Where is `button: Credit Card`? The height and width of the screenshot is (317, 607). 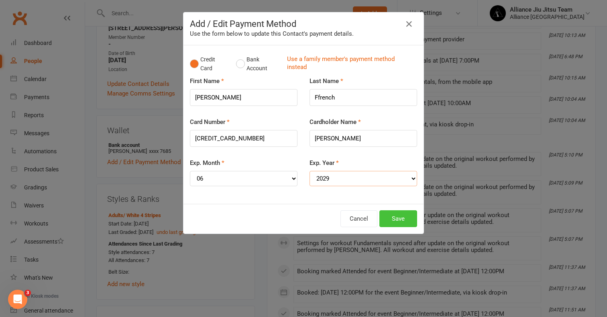 button: Credit Card is located at coordinates (209, 64).